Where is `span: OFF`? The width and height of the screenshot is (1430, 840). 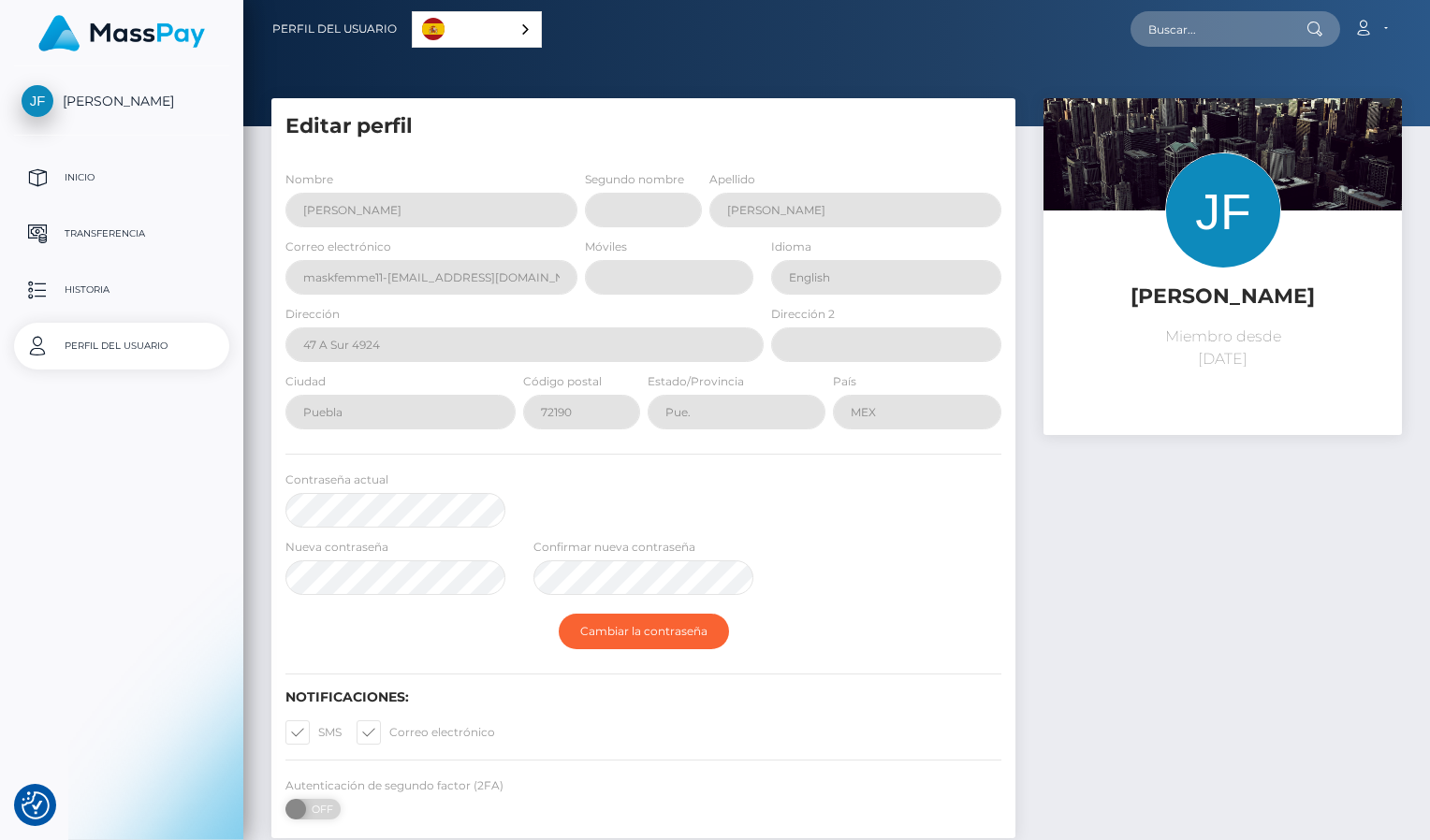 span: OFF is located at coordinates (319, 809).